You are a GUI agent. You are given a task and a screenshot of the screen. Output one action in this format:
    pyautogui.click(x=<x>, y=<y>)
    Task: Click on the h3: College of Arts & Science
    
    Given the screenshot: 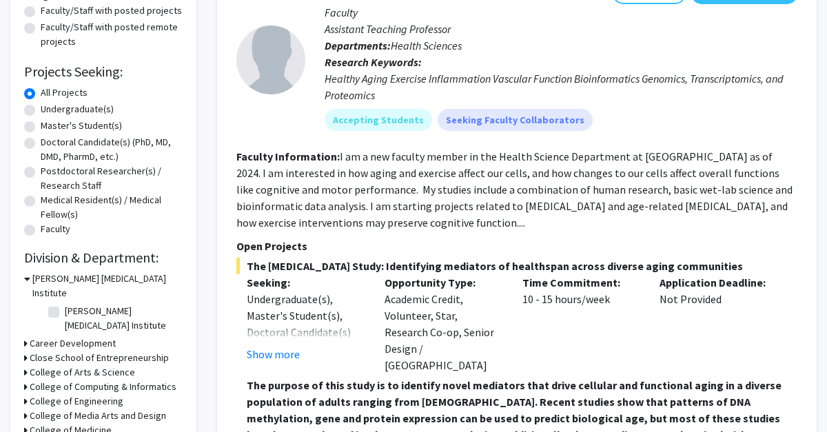 What is the action you would take?
    pyautogui.click(x=82, y=372)
    